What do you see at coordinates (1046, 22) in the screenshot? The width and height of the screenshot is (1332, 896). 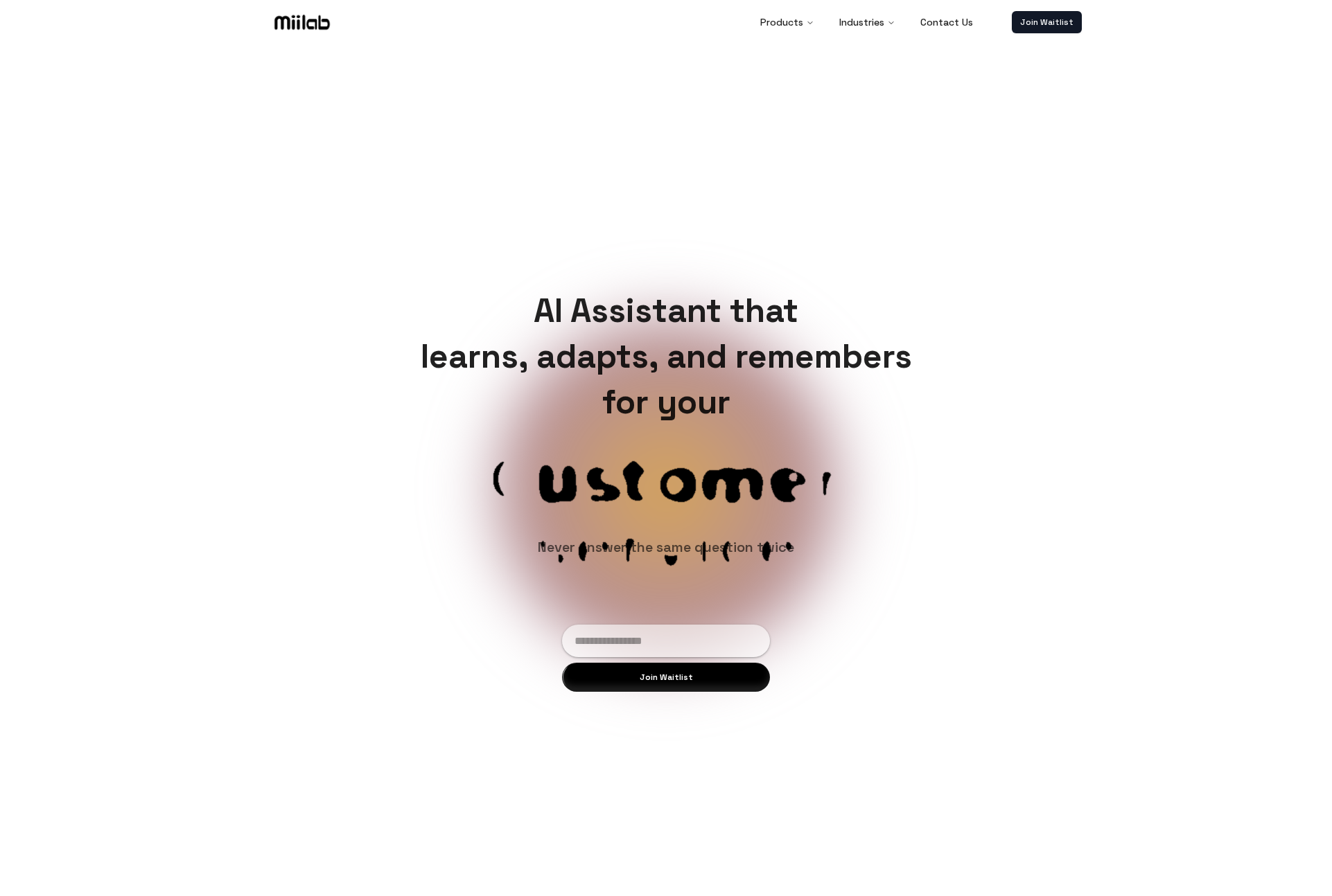 I see `a: Join Waitlist` at bounding box center [1046, 22].